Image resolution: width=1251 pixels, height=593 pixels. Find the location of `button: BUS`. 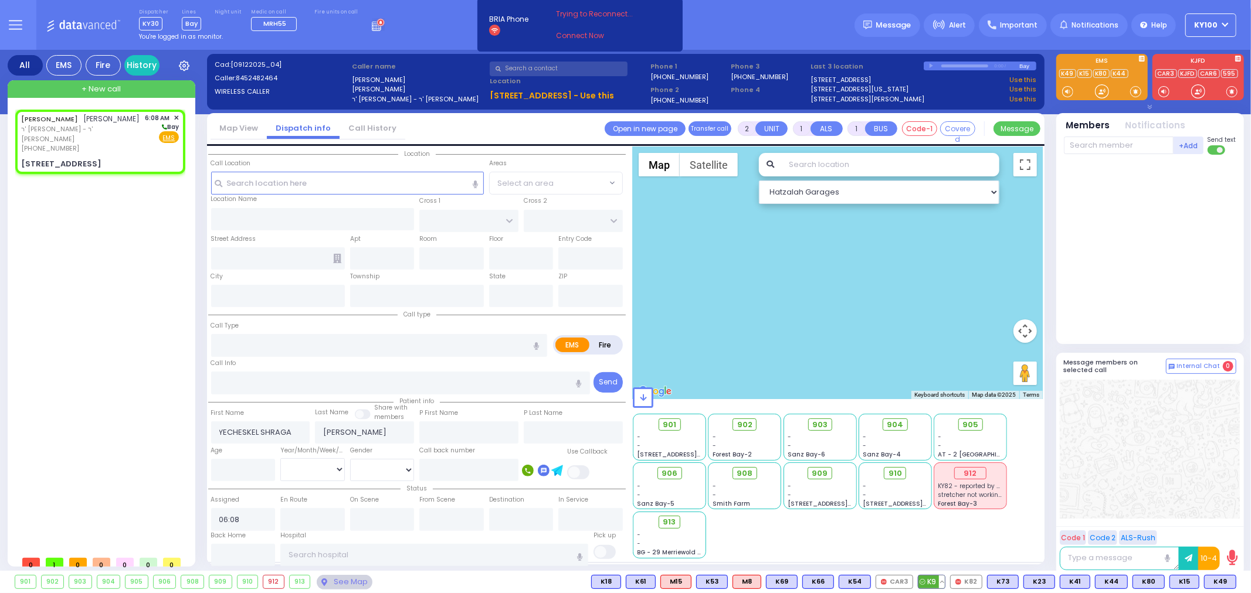

button: BUS is located at coordinates (881, 128).